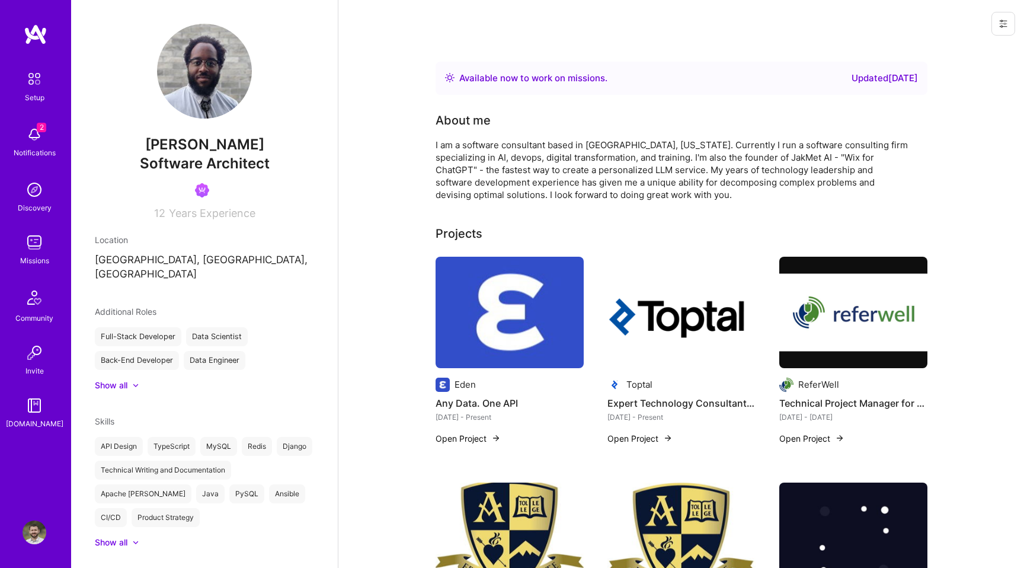 The height and width of the screenshot is (568, 1024). What do you see at coordinates (34, 260) in the screenshot?
I see `div: Missions` at bounding box center [34, 260].